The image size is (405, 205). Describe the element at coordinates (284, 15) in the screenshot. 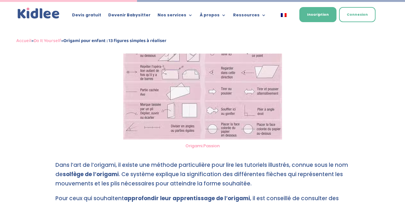

I see `img: Français` at that location.